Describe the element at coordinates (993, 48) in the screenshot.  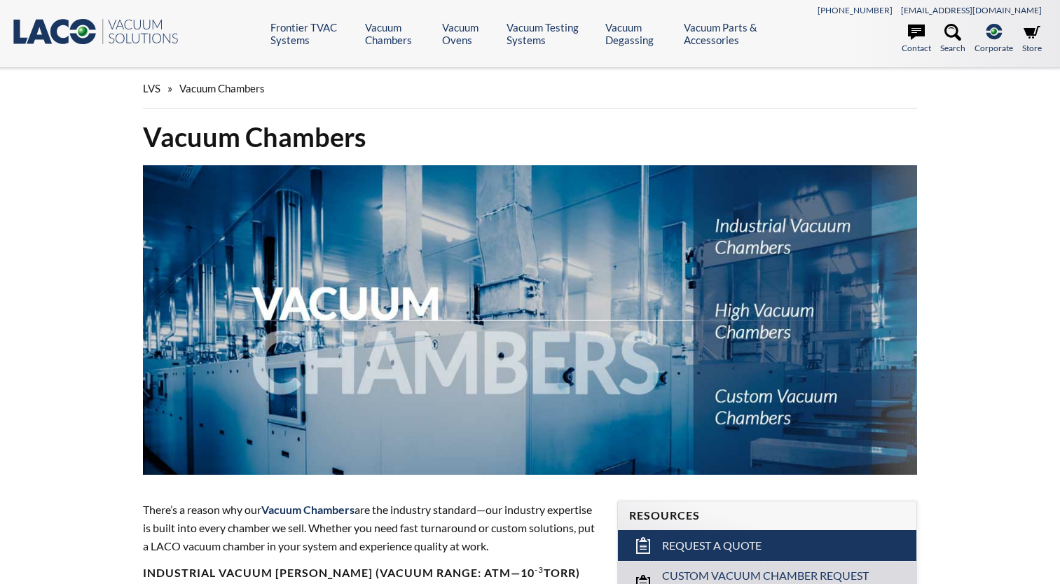
I see `span: Corporate` at that location.